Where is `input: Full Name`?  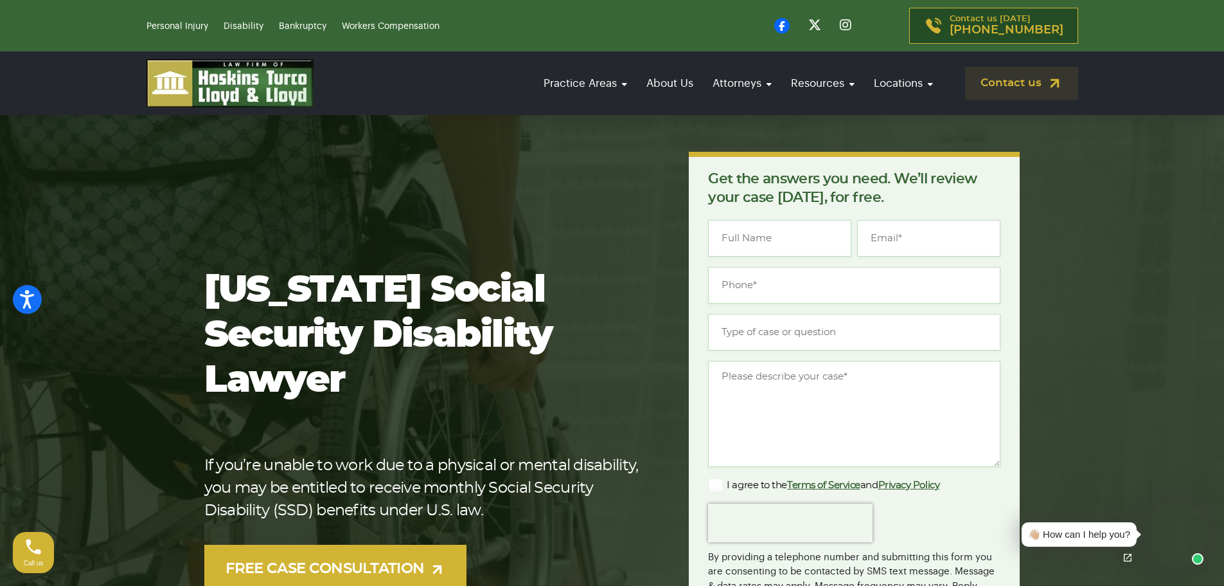
input: Full Name is located at coordinates (780, 238).